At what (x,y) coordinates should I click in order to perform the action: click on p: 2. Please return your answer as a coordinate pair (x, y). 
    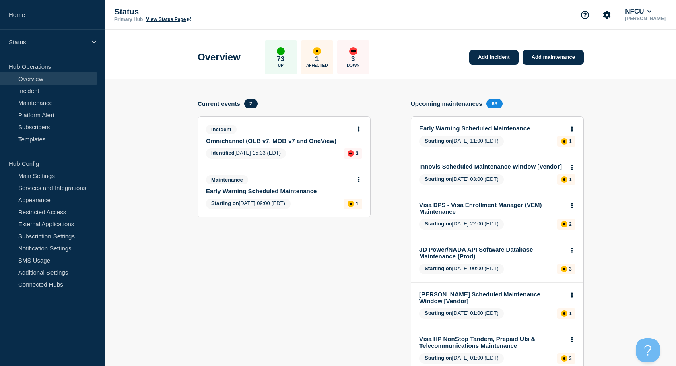
    Looking at the image, I should click on (570, 224).